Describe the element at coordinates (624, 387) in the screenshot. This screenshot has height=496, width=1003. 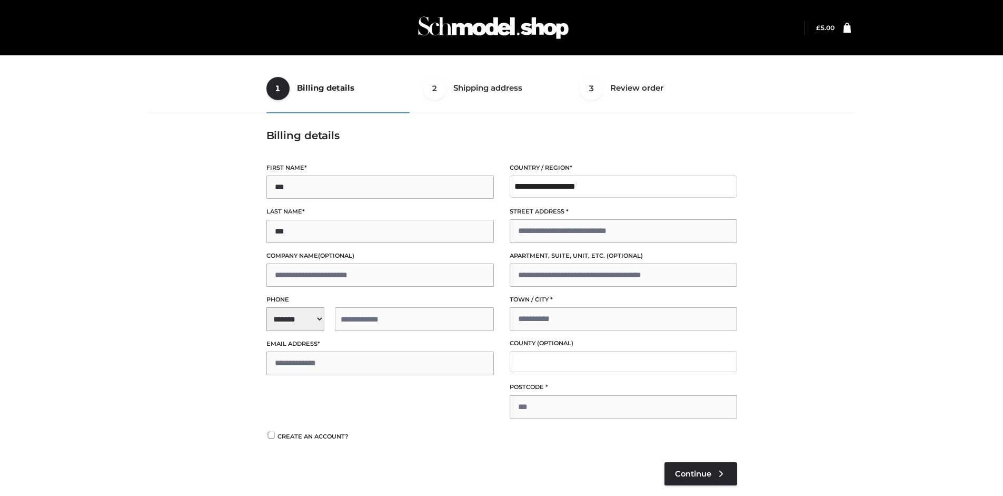
I see `label: Postcode` at that location.